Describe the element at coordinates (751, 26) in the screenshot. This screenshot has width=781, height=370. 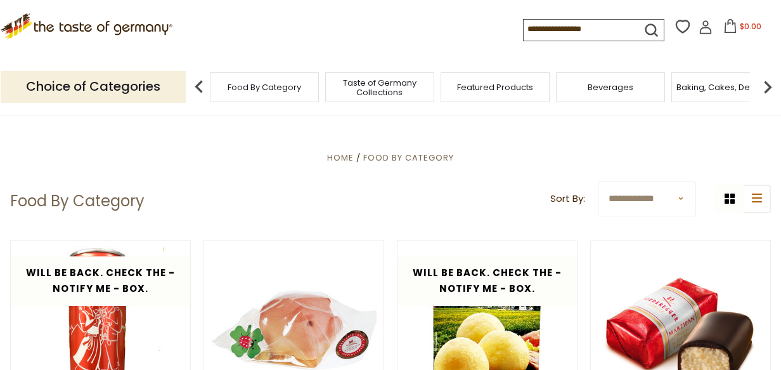
I see `span: $0.00` at that location.